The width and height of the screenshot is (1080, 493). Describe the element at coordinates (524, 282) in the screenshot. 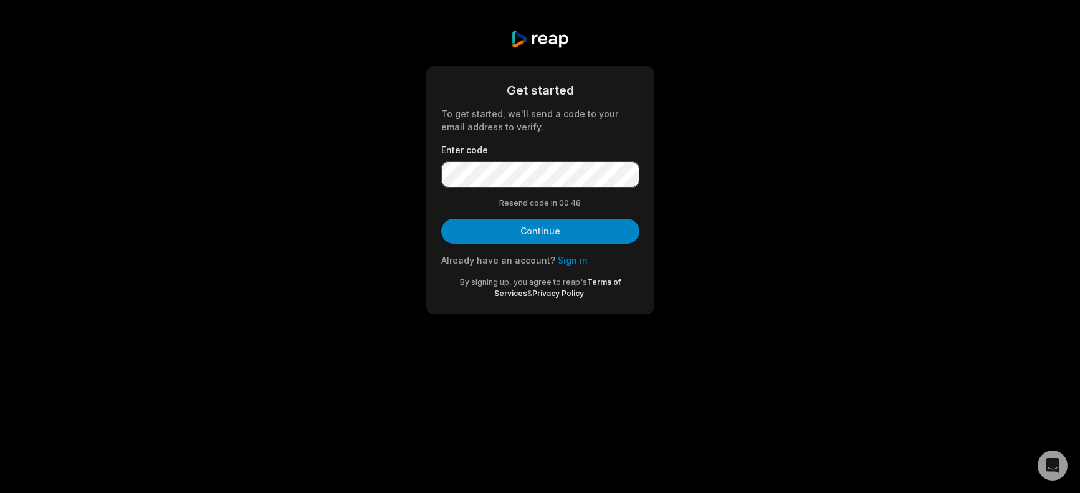

I see `span: By signing up, you agree to reap's` at that location.